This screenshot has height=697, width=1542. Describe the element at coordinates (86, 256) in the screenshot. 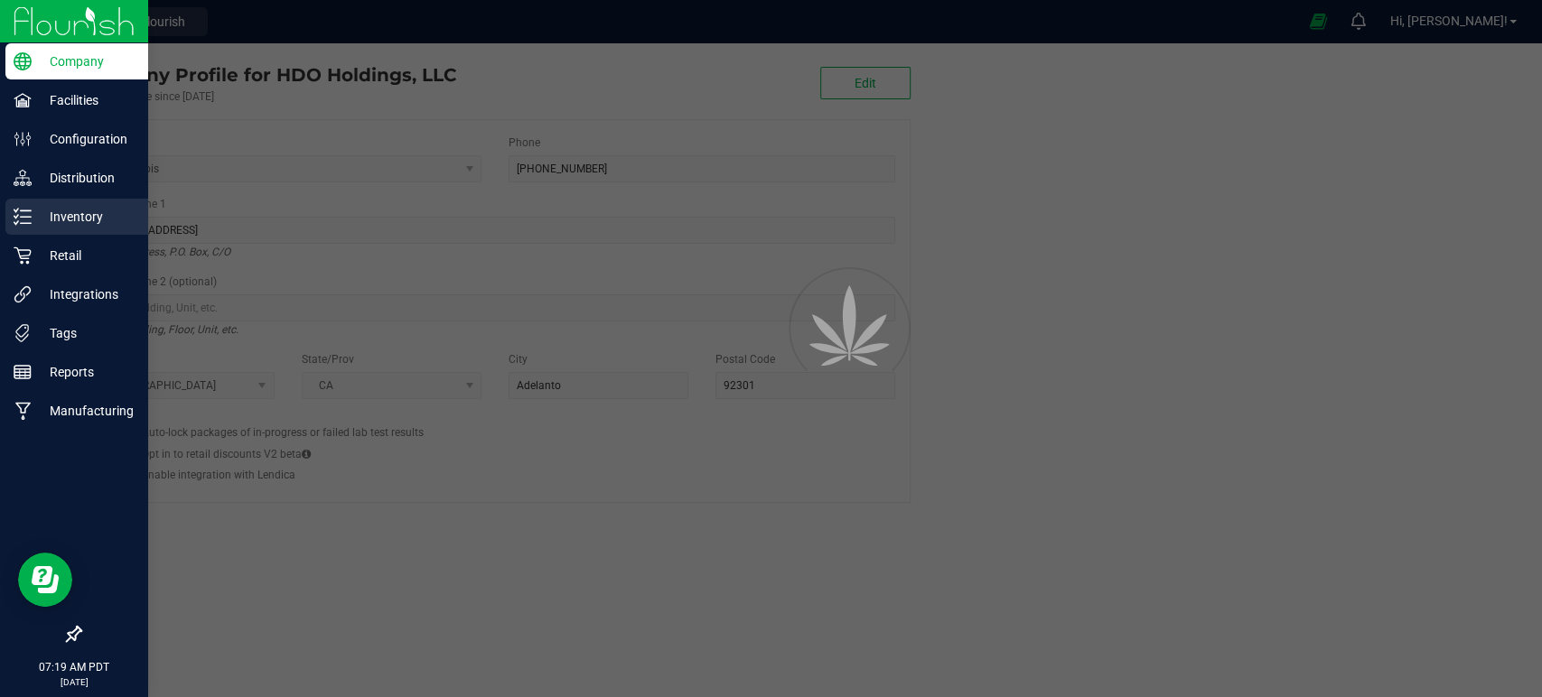

I see `p: Retail` at that location.